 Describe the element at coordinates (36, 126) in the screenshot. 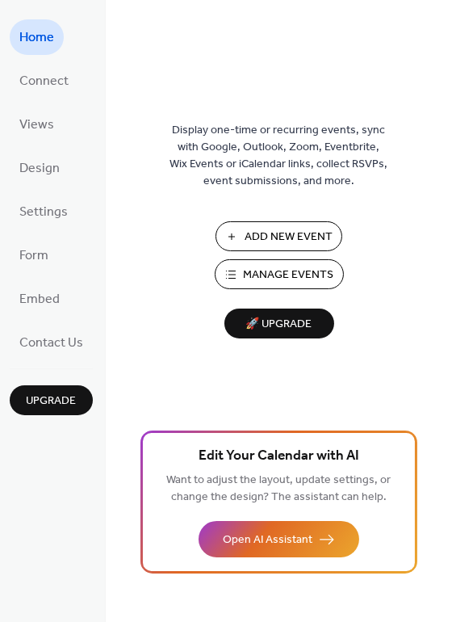

I see `span: Views` at that location.